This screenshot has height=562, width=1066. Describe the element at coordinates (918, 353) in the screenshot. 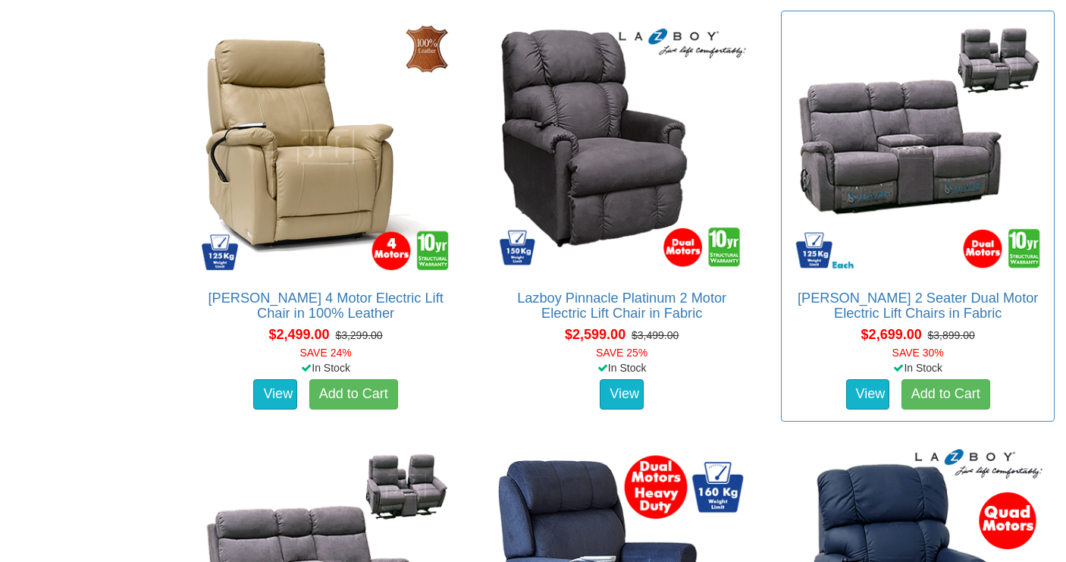

I see `font: SAVE 30%` at that location.